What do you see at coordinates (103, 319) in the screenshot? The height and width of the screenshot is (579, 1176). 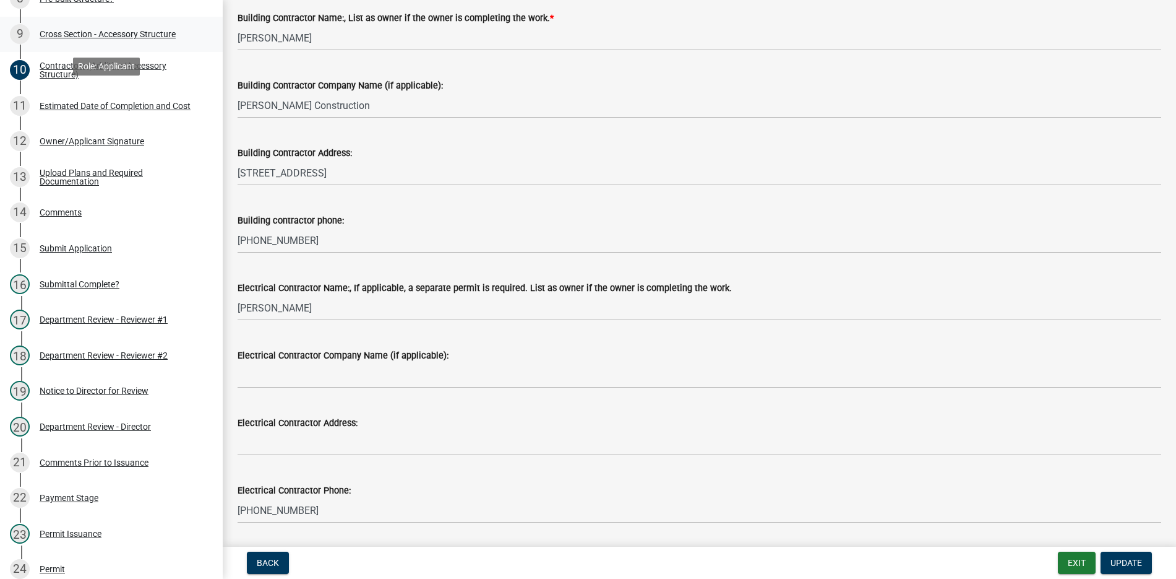 I see `div: Department Review - Reviewer #1` at bounding box center [103, 319].